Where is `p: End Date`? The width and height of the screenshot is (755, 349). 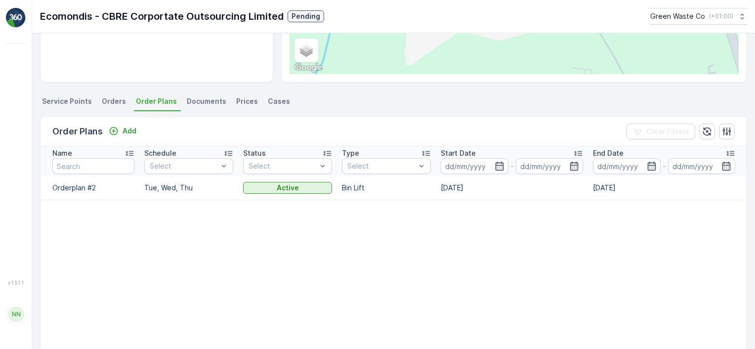
p: End Date is located at coordinates (608, 153).